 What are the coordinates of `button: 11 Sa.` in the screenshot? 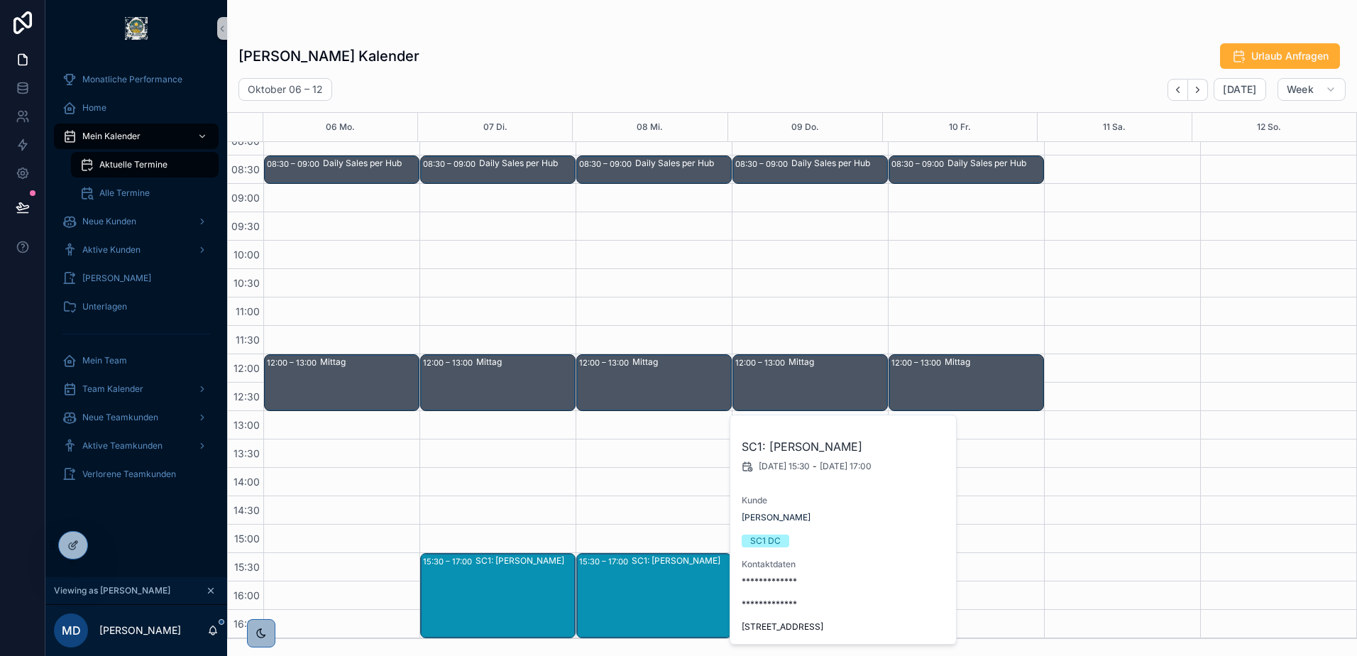 It's located at (1114, 127).